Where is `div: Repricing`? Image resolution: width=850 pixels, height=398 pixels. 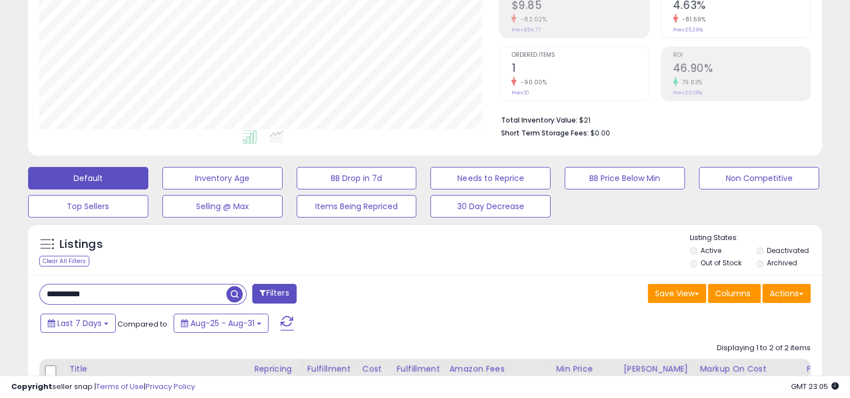
div: Repricing is located at coordinates (276, 368).